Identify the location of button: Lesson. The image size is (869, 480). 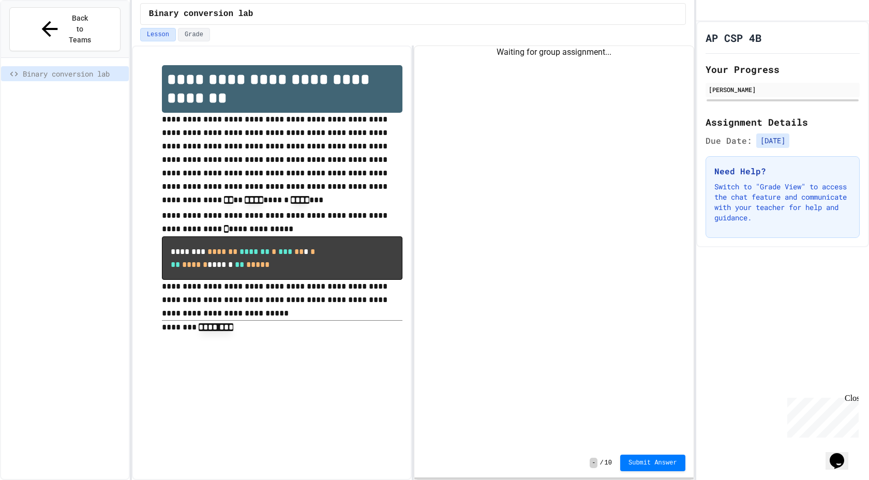
(158, 35).